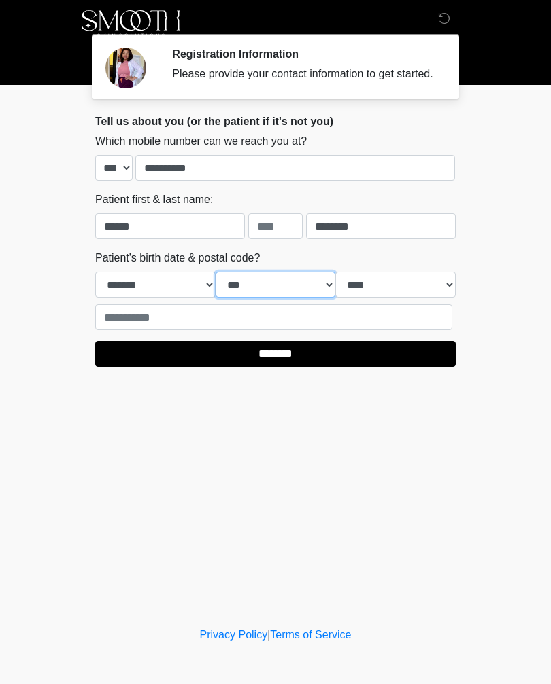  What do you see at coordinates (303, 74) in the screenshot?
I see `div: Please provide your contact information to get started.` at bounding box center [303, 74].